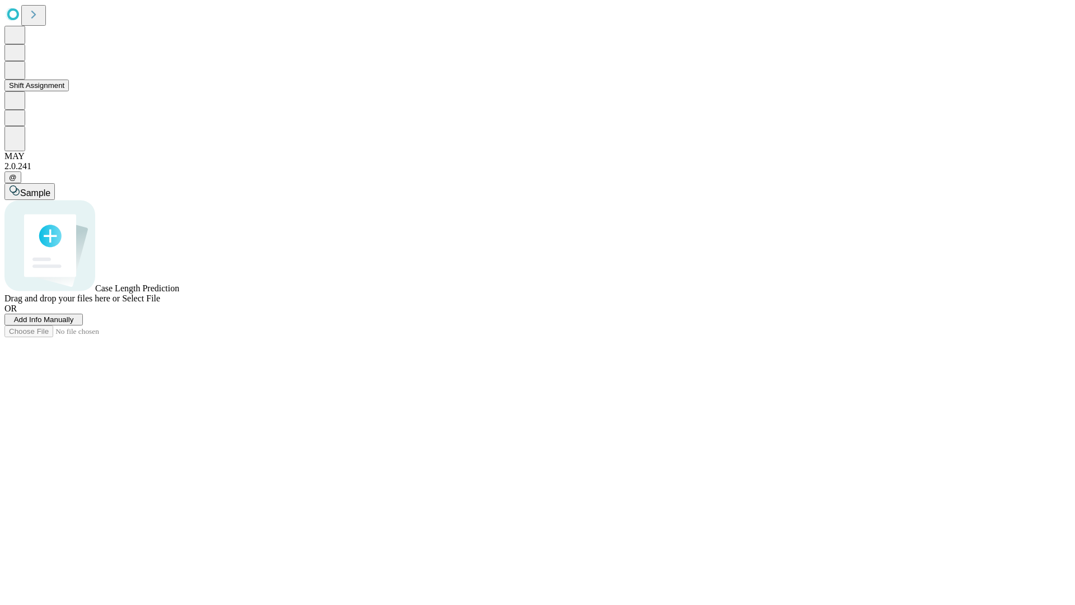  What do you see at coordinates (44, 319) in the screenshot?
I see `button: Add Info Manually` at bounding box center [44, 319].